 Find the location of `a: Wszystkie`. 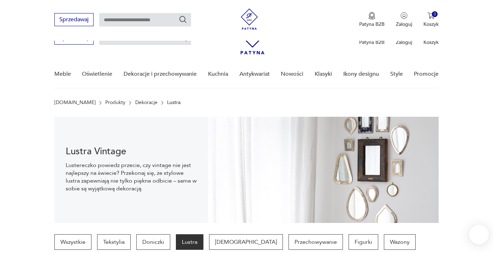

a: Wszystkie is located at coordinates (73, 242).